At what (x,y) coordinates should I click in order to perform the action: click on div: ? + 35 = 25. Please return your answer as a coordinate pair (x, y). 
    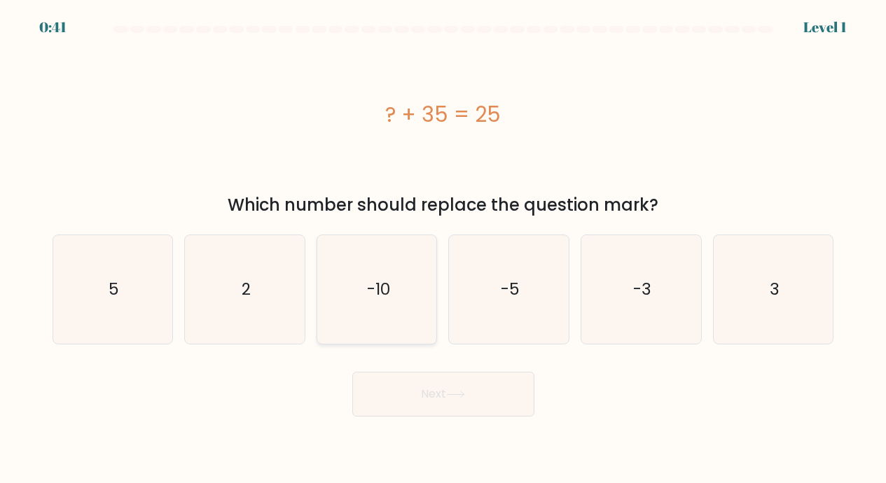
    Looking at the image, I should click on (443, 114).